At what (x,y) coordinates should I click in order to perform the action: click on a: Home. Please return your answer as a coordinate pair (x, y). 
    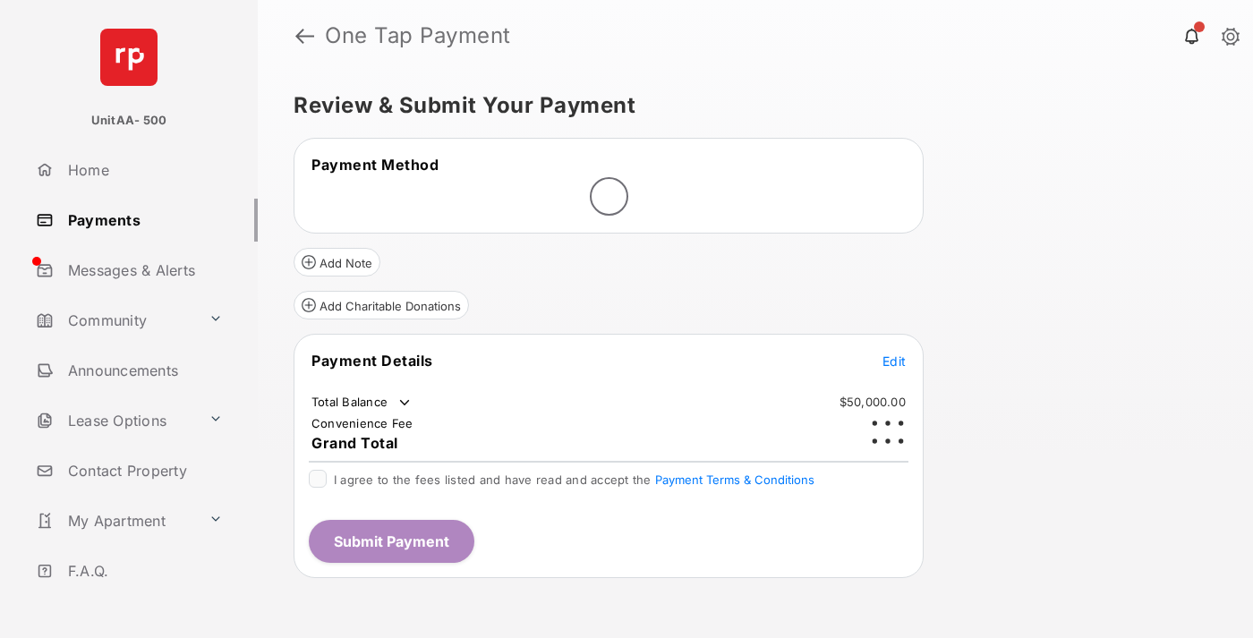
    Looking at the image, I should click on (143, 170).